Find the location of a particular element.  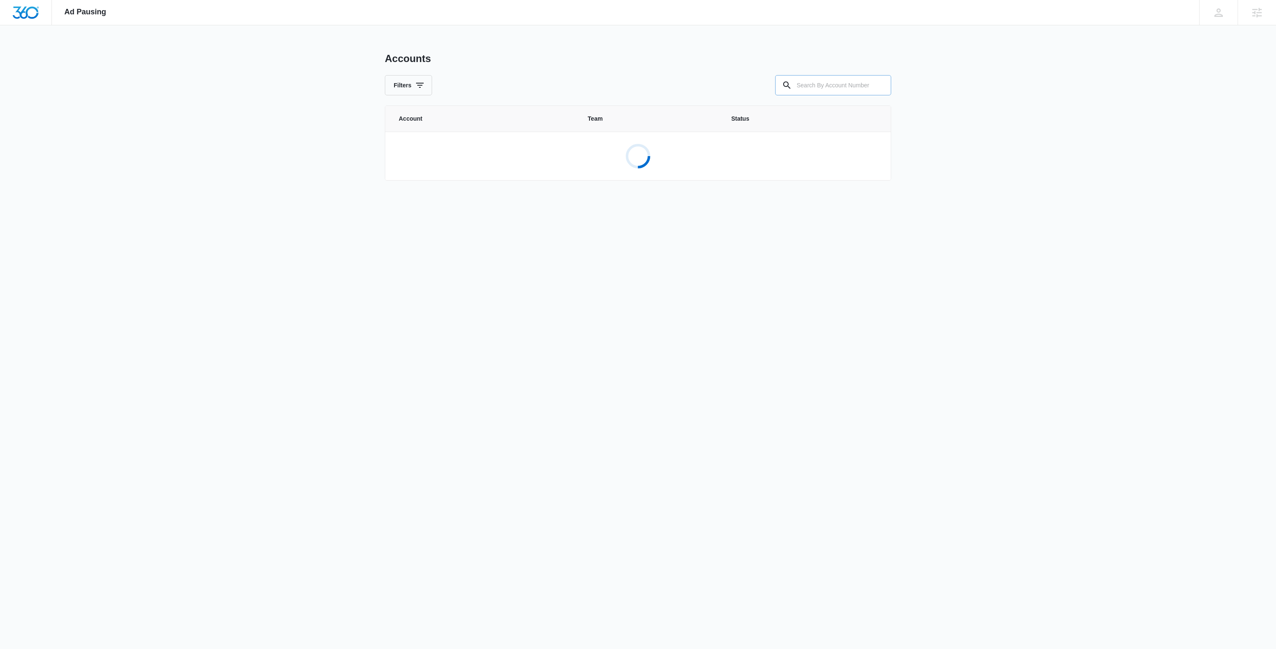

span: Account is located at coordinates (483, 119).